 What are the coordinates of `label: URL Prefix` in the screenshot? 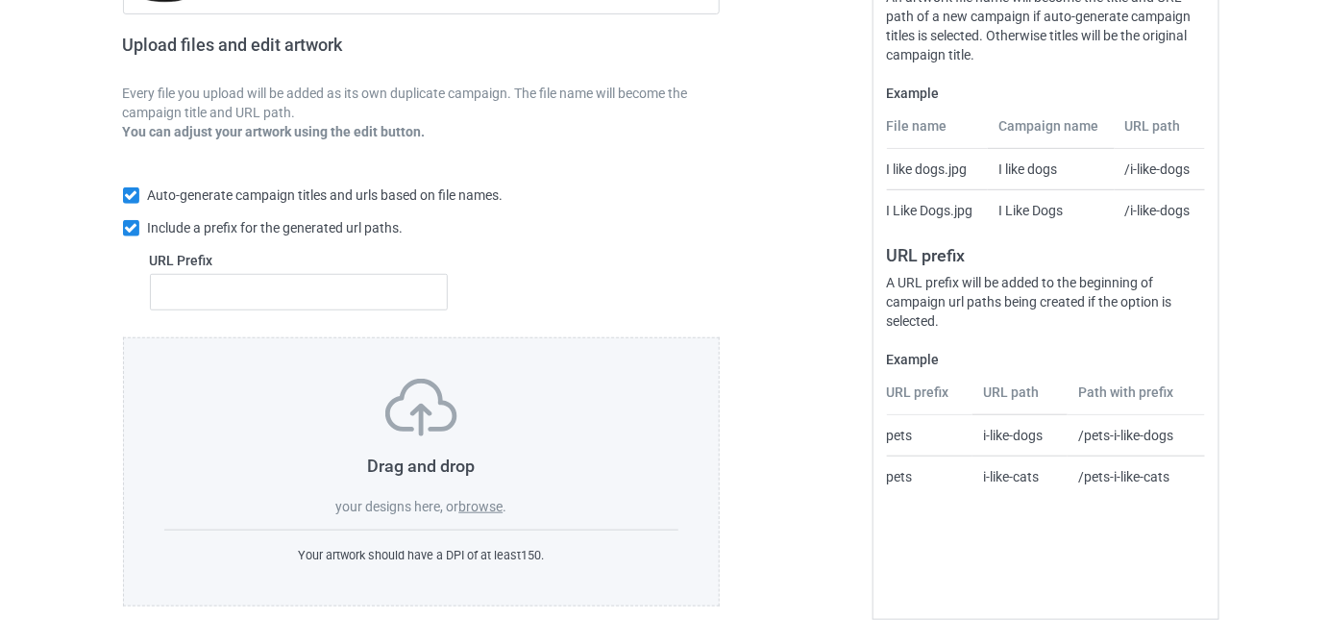 It's located at (299, 260).